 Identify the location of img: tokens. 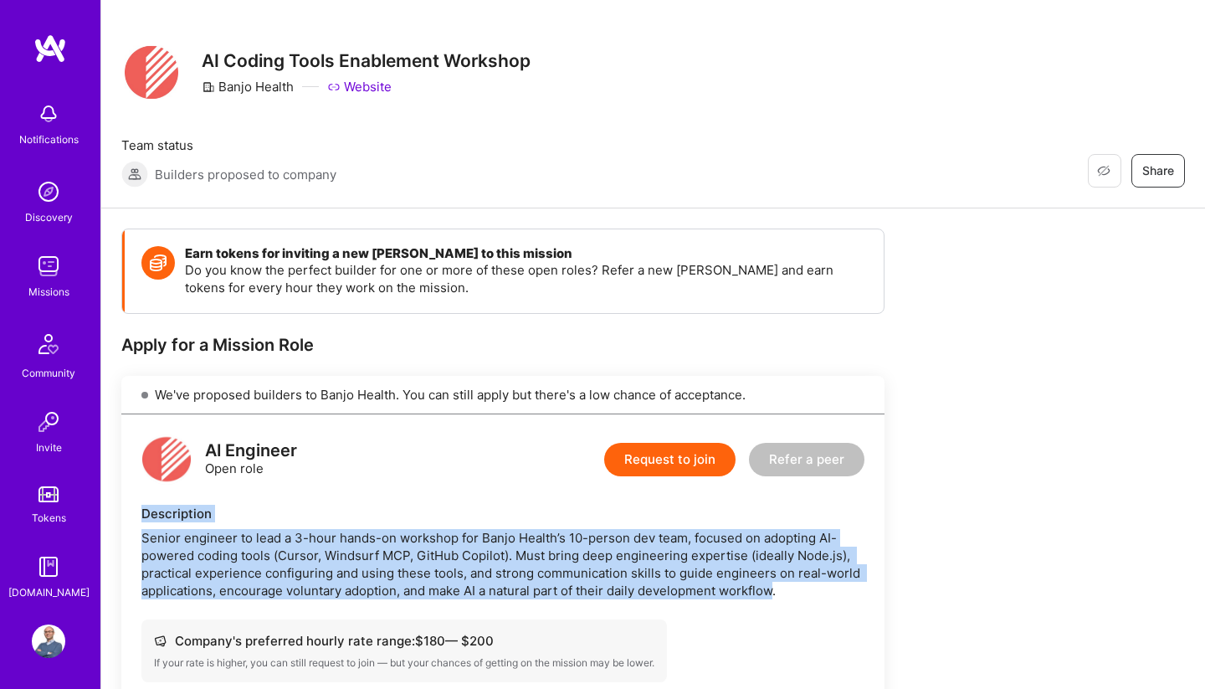
(49, 494).